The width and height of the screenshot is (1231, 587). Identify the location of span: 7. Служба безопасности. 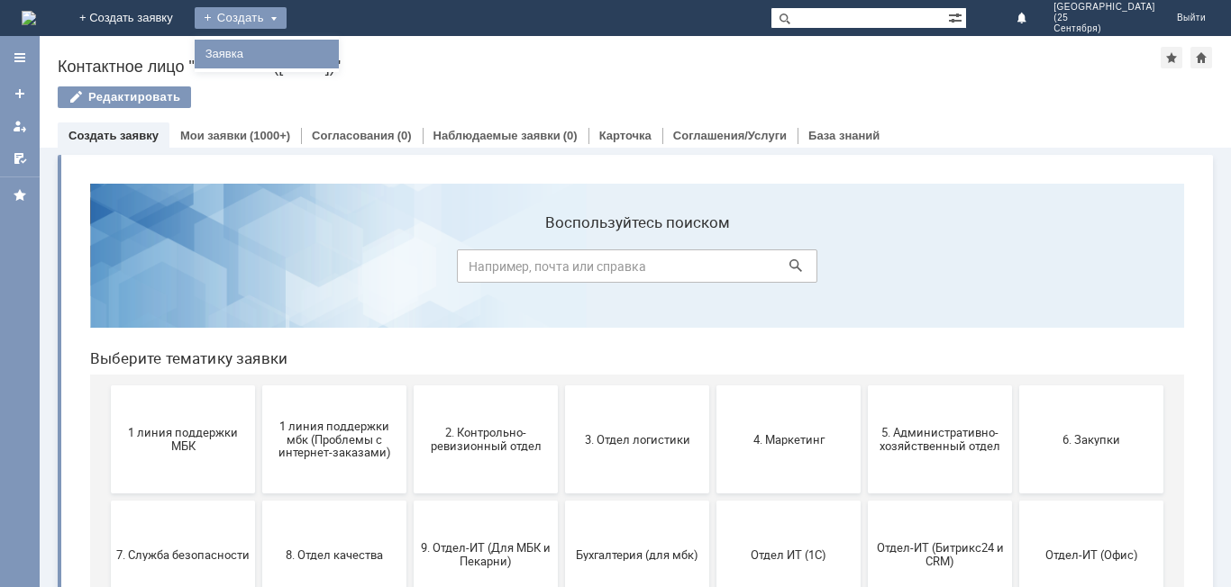
(107, 385).